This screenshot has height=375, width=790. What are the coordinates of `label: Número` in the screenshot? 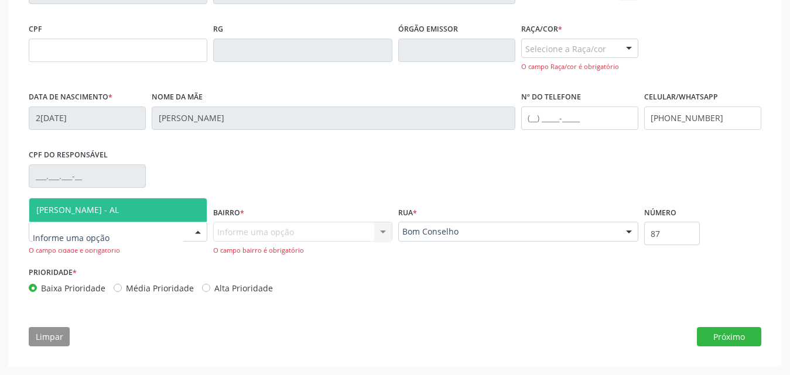 It's located at (660, 213).